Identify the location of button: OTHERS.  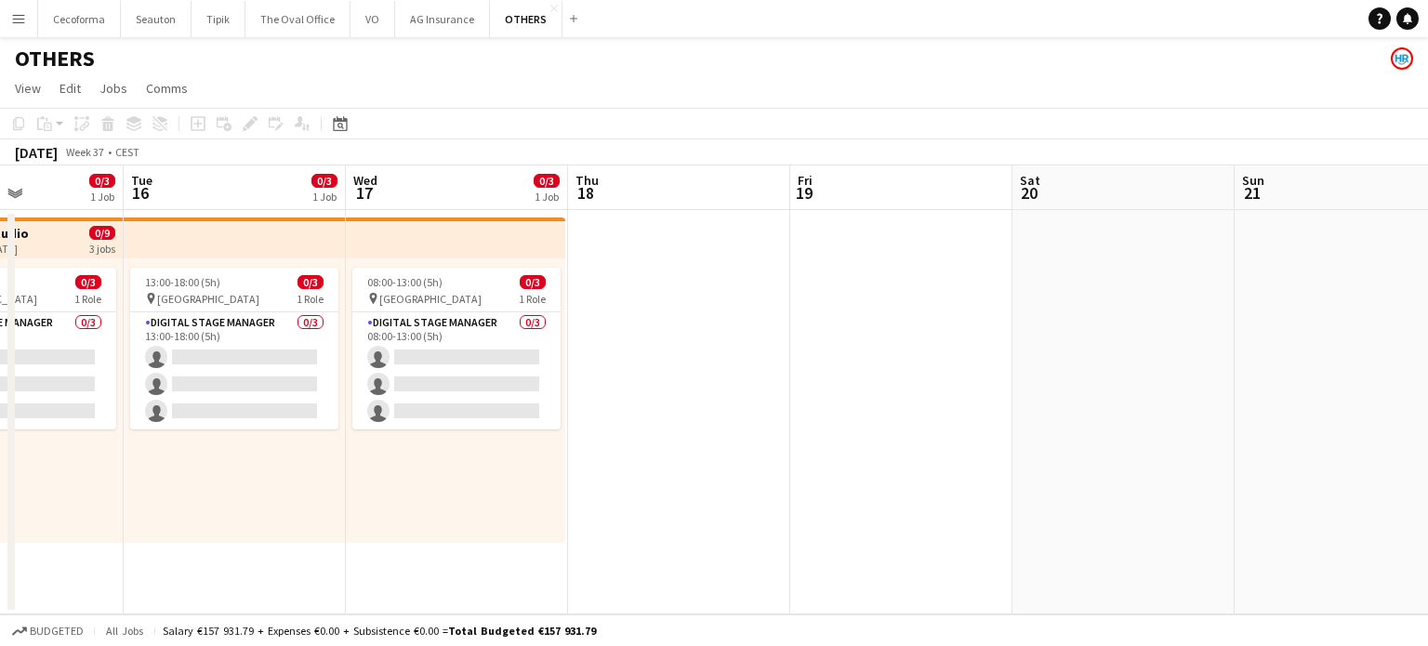
(526, 19).